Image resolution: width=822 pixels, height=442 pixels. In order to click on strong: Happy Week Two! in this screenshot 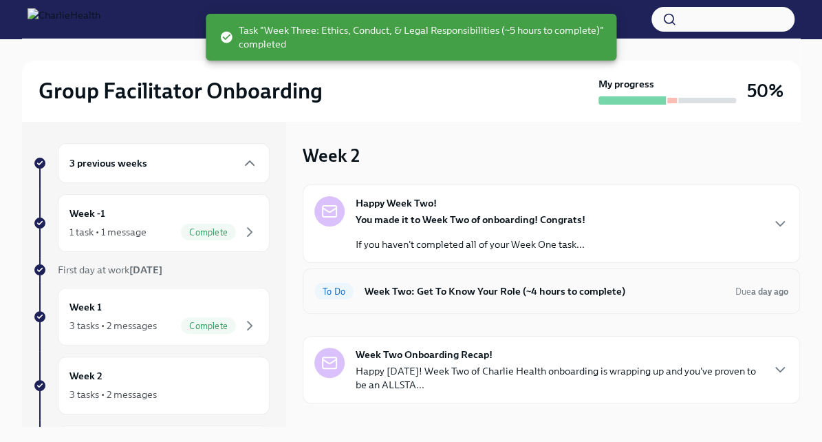, I will do `click(396, 203)`.